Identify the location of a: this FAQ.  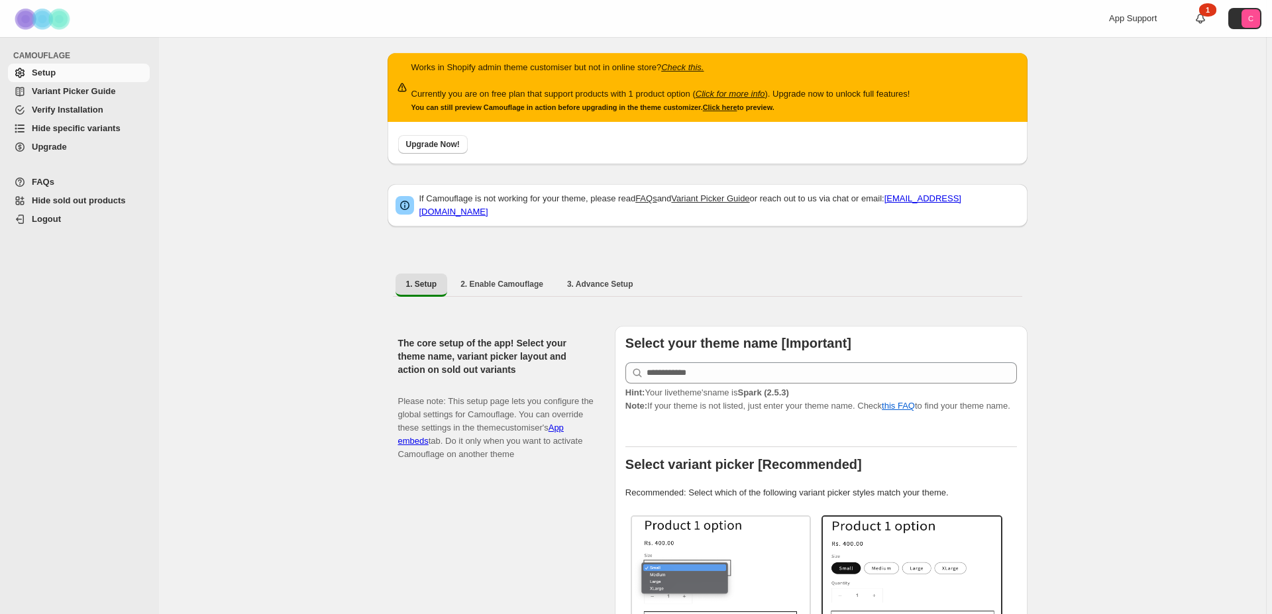
(898, 405).